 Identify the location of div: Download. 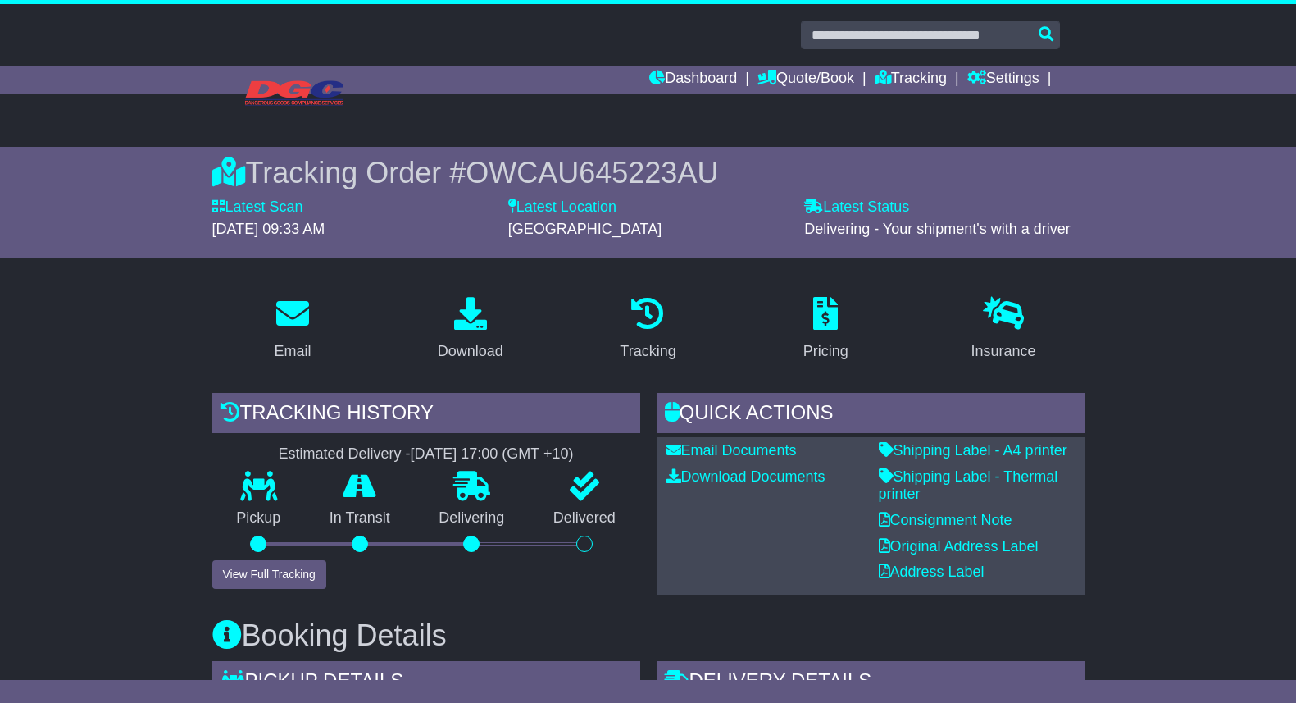
(471, 351).